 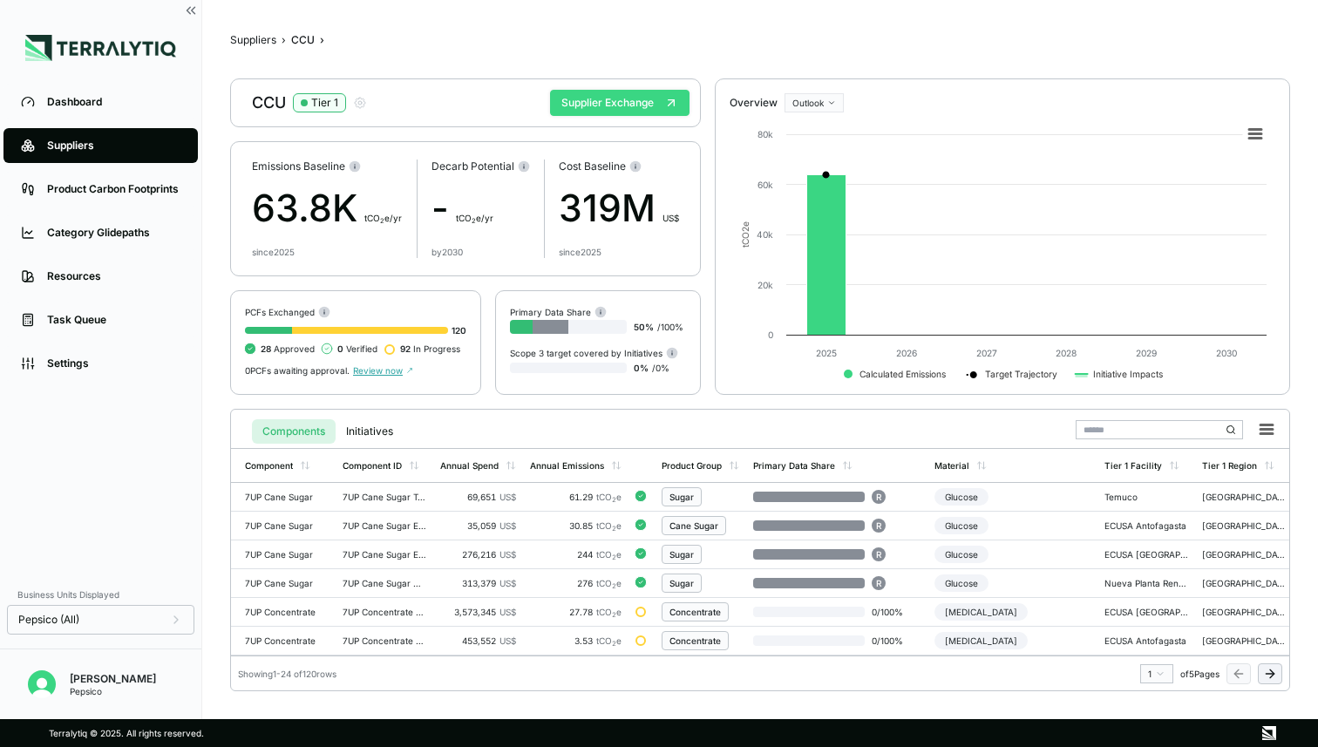 What do you see at coordinates (113, 233) in the screenshot?
I see `div: Category Glidepaths` at bounding box center [113, 233].